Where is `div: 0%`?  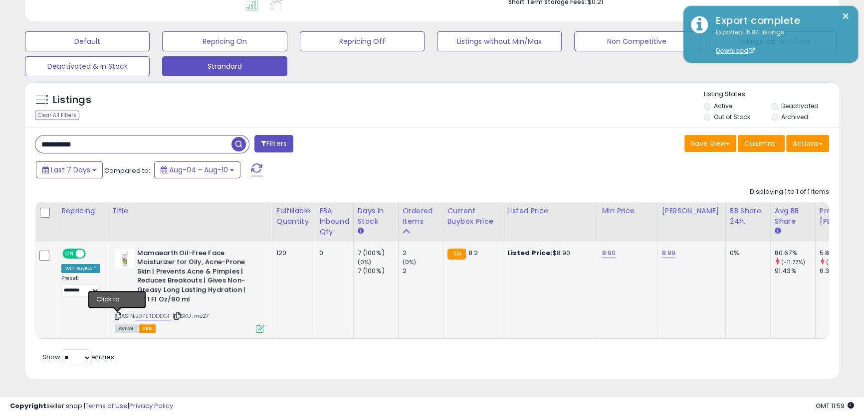
div: 0% is located at coordinates (746, 253).